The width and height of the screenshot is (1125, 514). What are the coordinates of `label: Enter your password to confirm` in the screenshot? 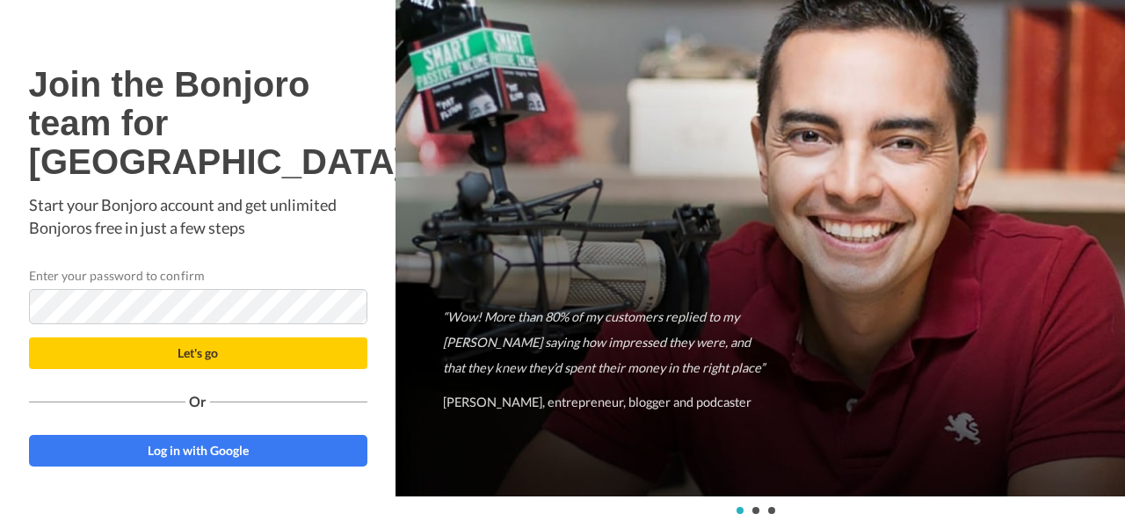 It's located at (117, 275).